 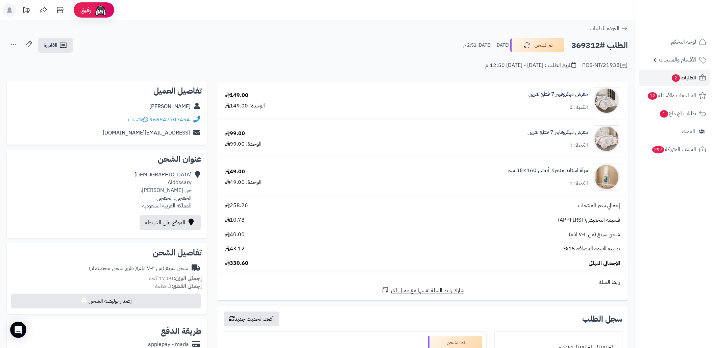 I want to click on span: طلبات الإرجاع, so click(x=677, y=113).